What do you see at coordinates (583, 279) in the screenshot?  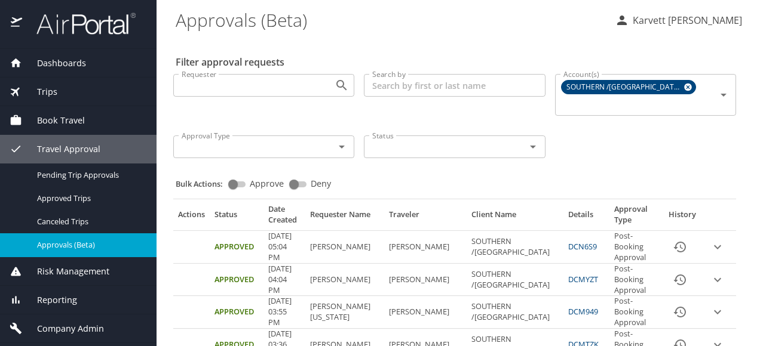 I see `a: DCMYZT` at bounding box center [583, 279].